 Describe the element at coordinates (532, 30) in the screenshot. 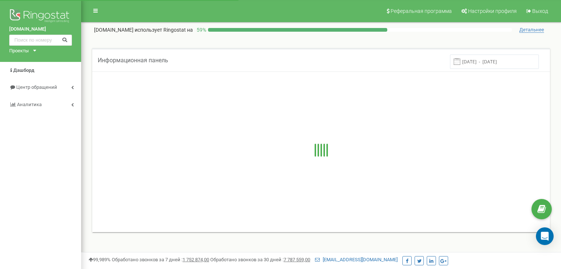

I see `span: Детальнее` at that location.